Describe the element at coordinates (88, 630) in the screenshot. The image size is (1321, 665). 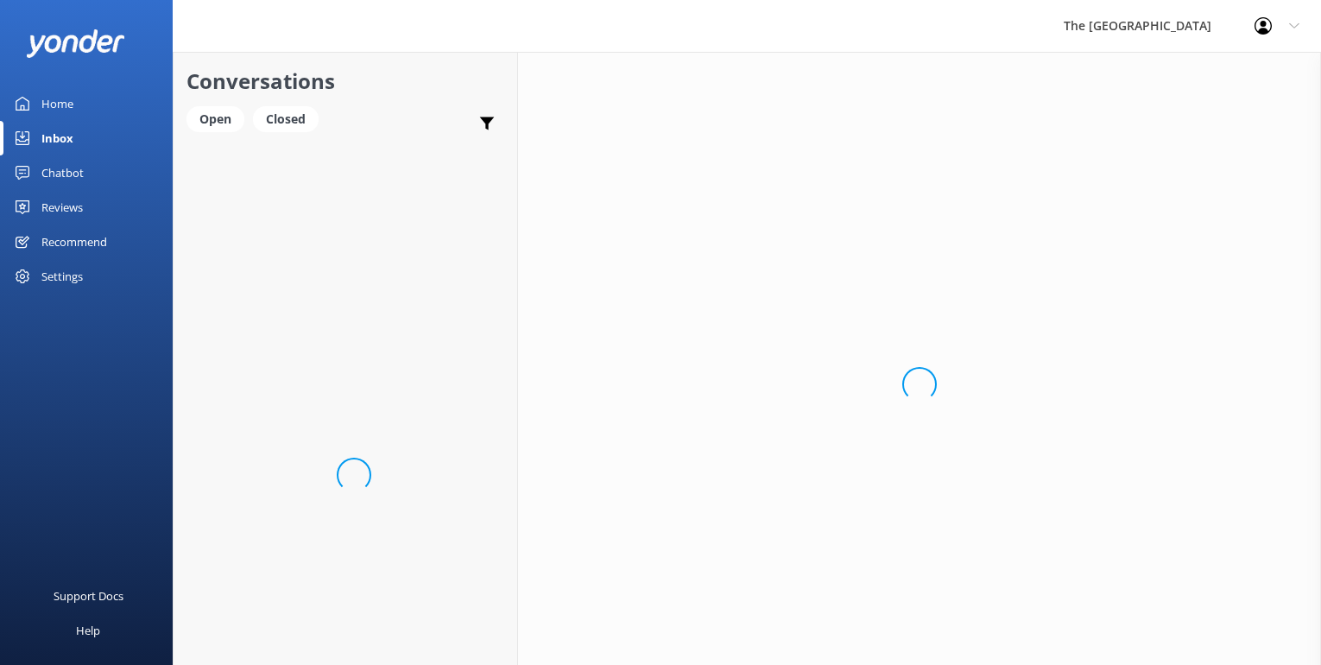
I see `div: Help` at that location.